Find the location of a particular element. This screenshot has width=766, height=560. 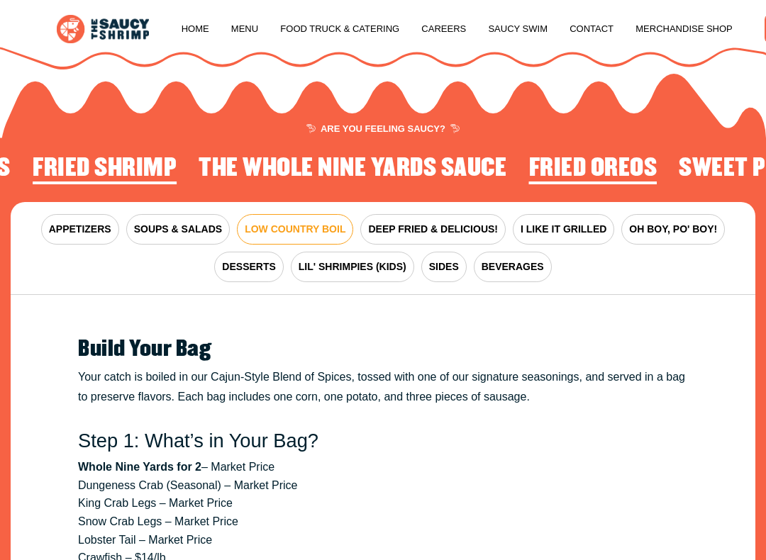

li: King Crab Legs – Market Price is located at coordinates (383, 504).